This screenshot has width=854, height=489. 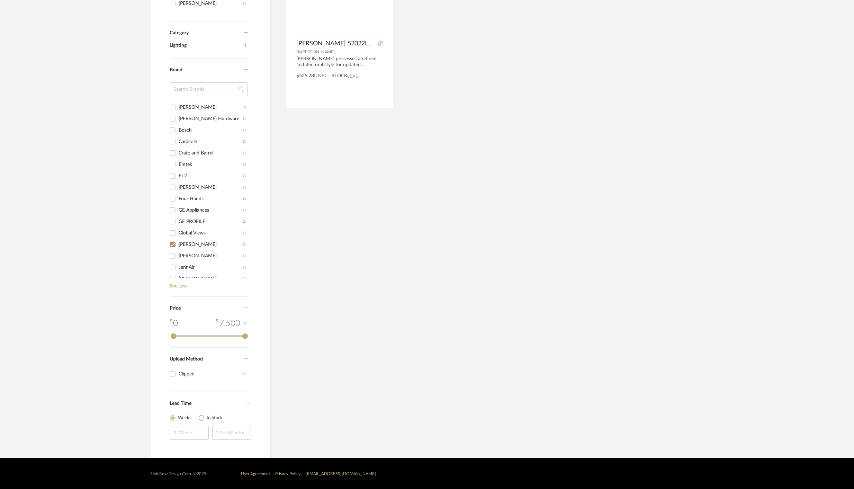 I want to click on div: Emtek, so click(x=210, y=164).